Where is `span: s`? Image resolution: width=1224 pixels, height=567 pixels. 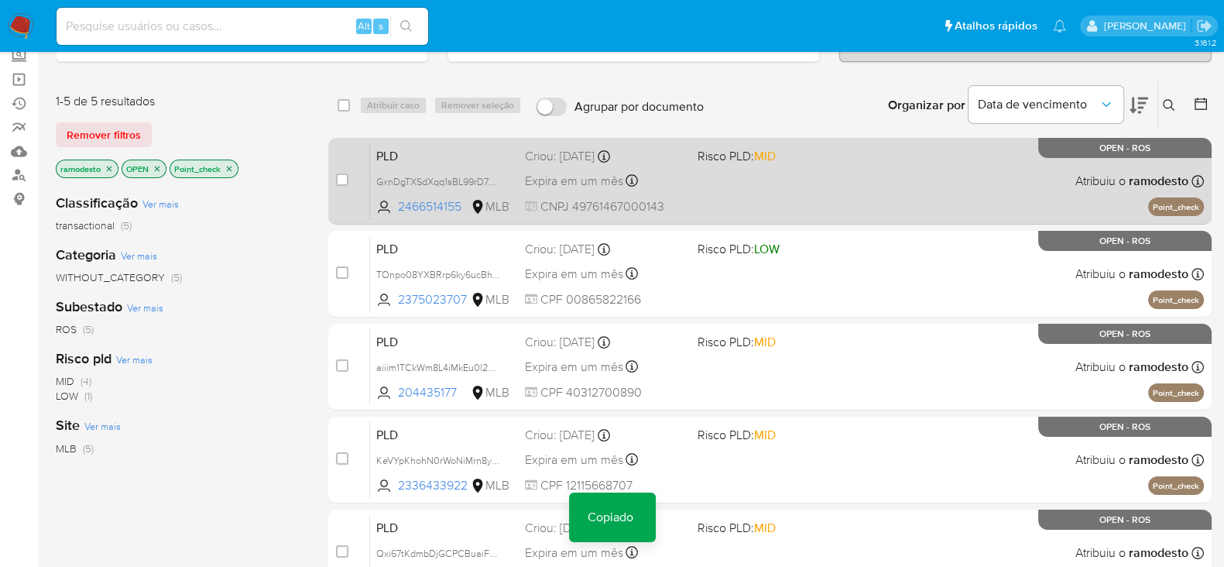 span: s is located at coordinates (381, 26).